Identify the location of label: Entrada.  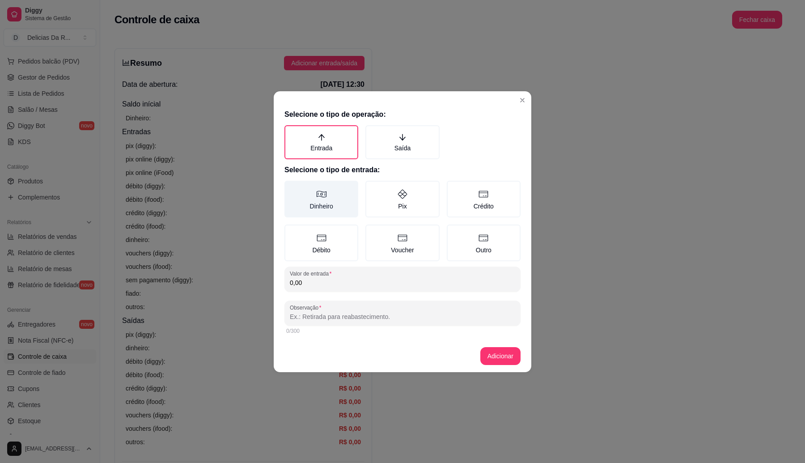
(321, 142).